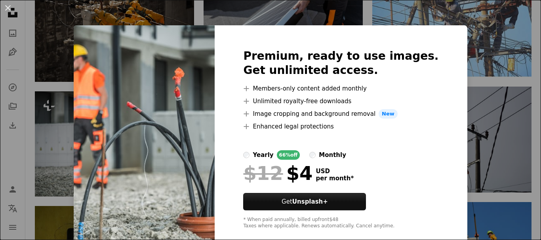 The width and height of the screenshot is (541, 240). What do you see at coordinates (335, 179) in the screenshot?
I see `span: per month *` at bounding box center [335, 179].